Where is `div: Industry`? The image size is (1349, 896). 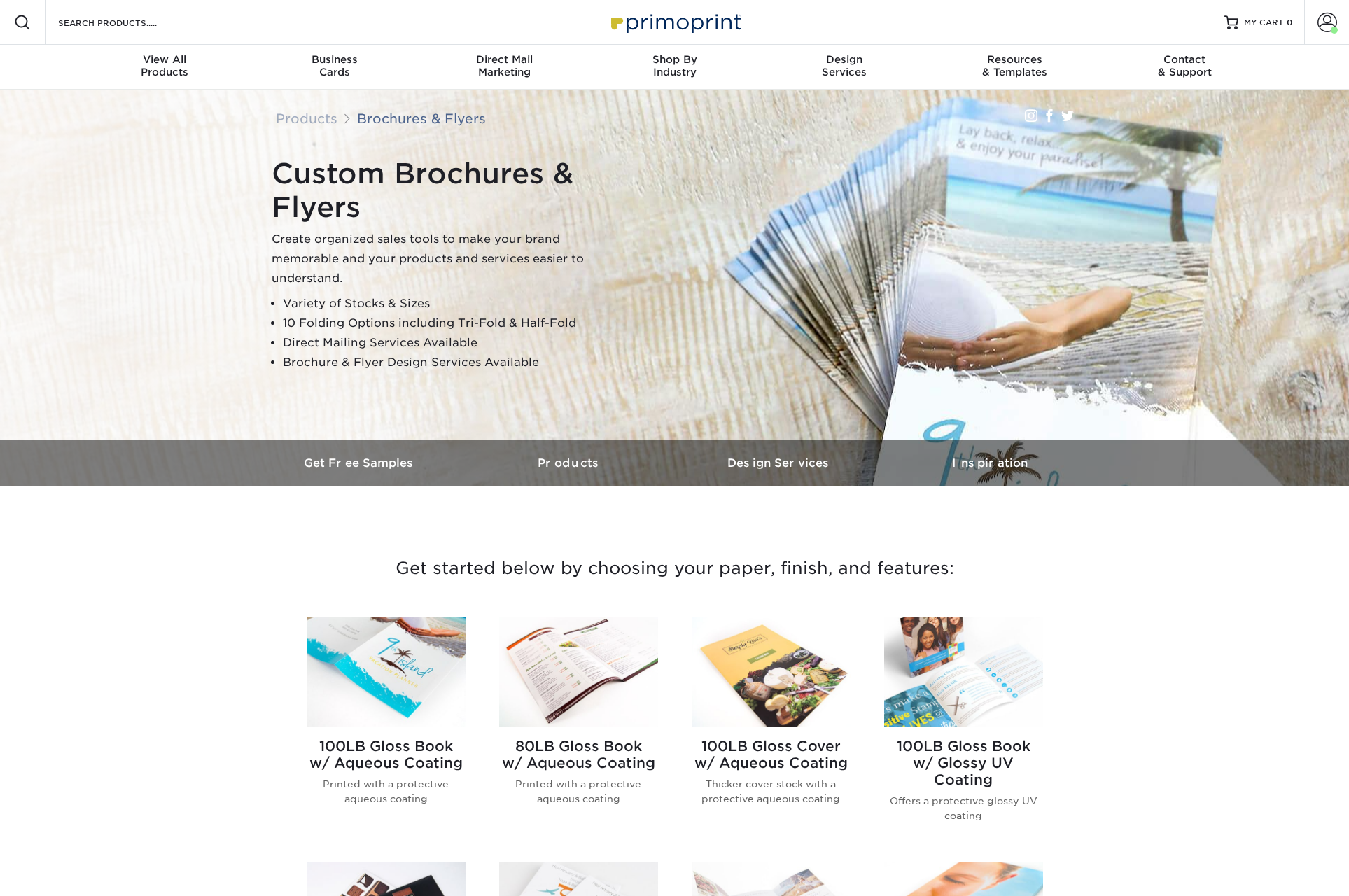
div: Industry is located at coordinates (674, 66).